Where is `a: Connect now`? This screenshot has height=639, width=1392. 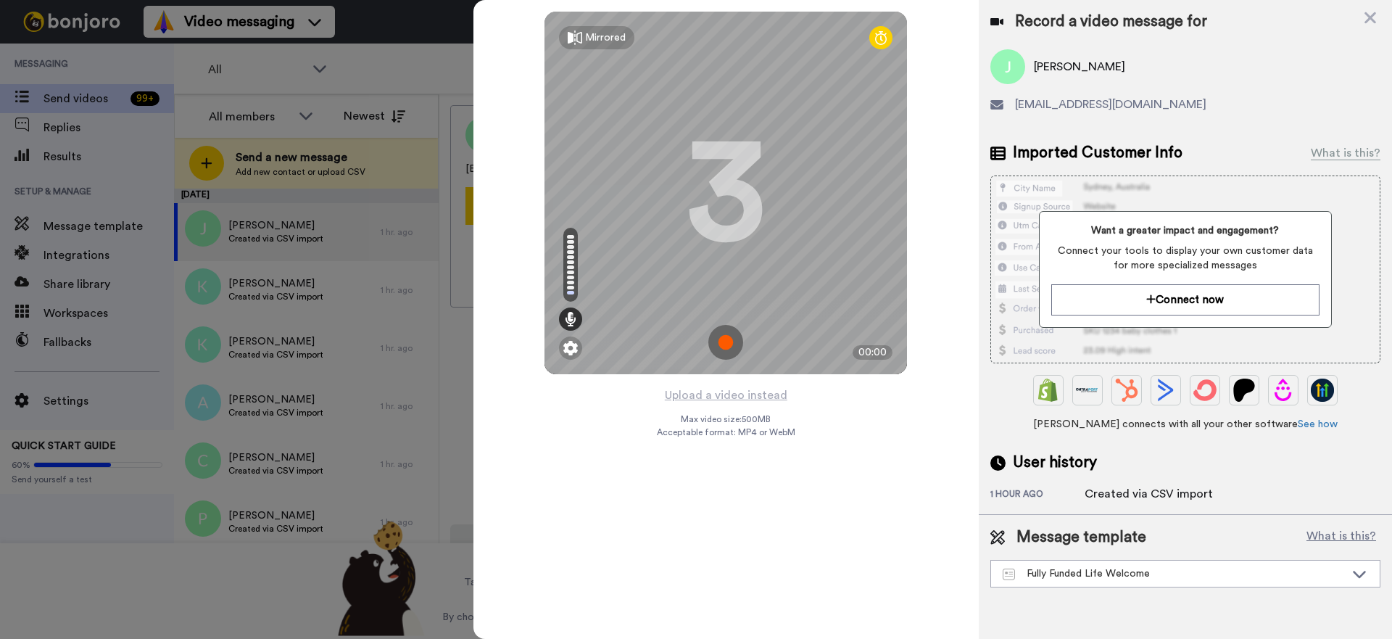 a: Connect now is located at coordinates (1185, 299).